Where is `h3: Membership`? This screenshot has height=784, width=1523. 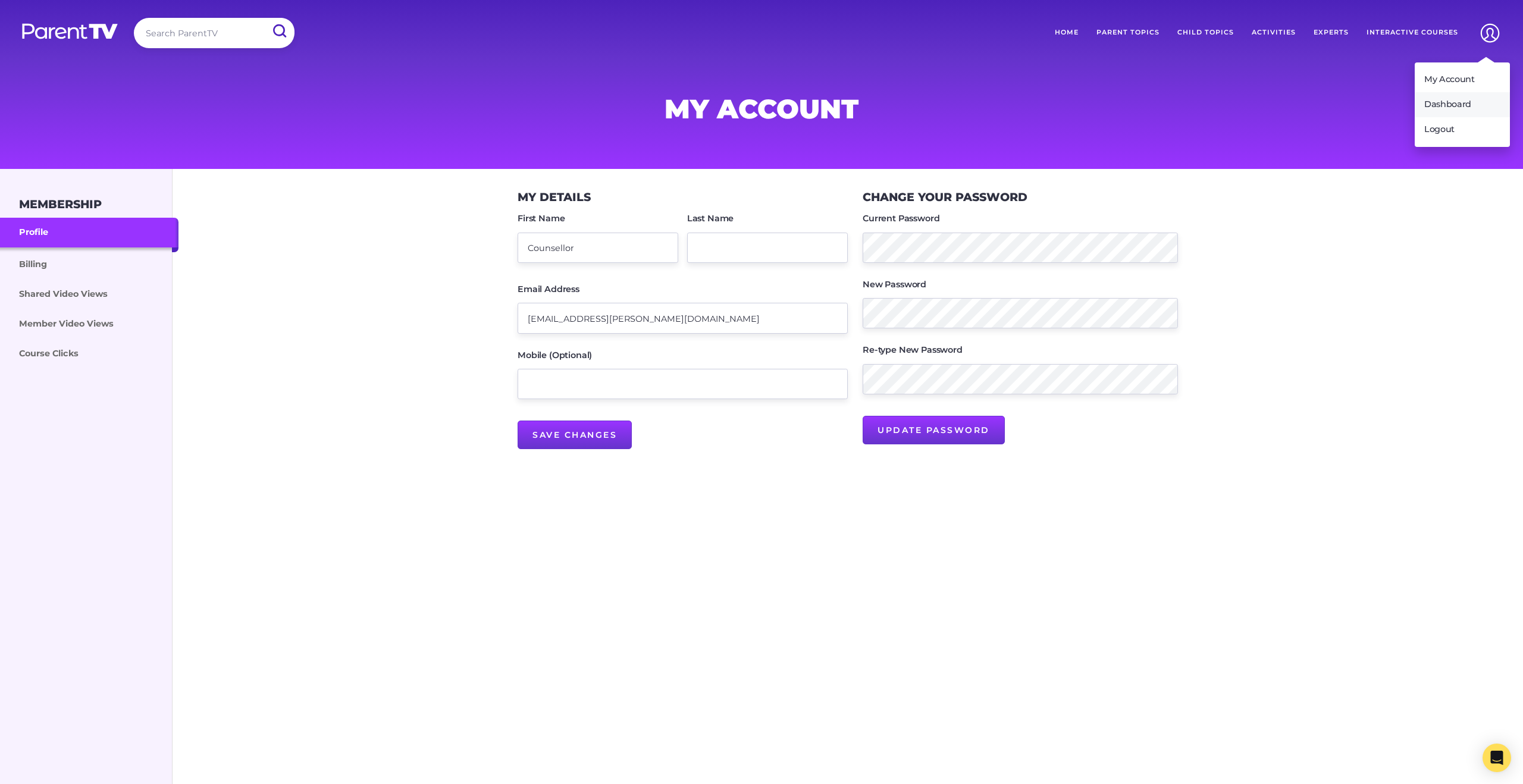 h3: Membership is located at coordinates (60, 204).